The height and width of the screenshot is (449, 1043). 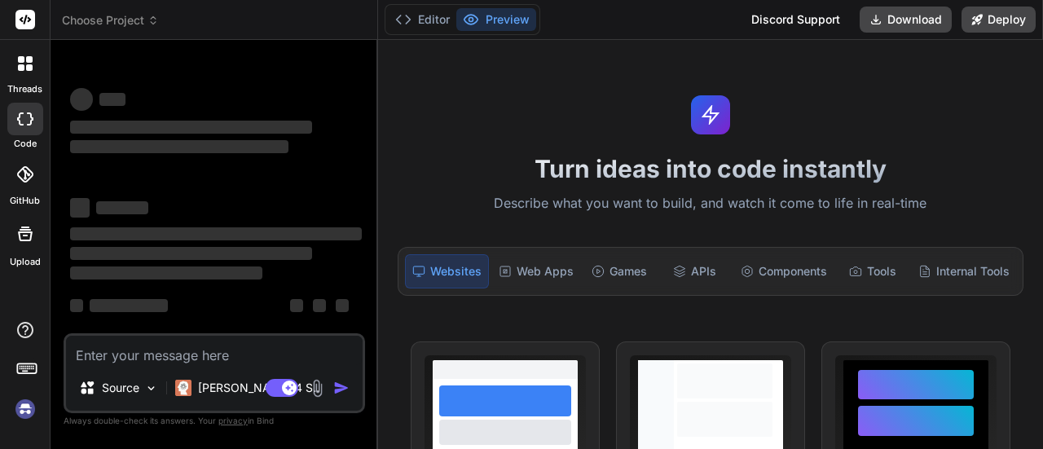 I want to click on div: Websites, so click(x=447, y=271).